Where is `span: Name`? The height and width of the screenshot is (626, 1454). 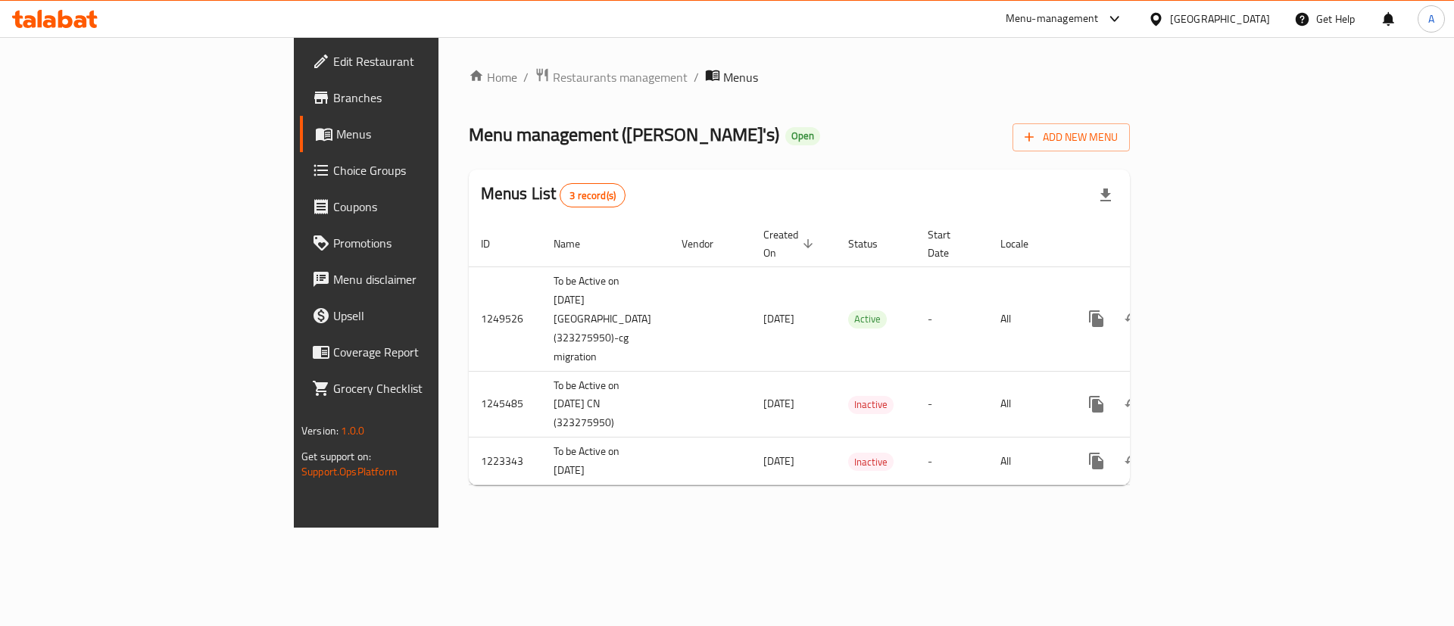 span: Name is located at coordinates (576, 244).